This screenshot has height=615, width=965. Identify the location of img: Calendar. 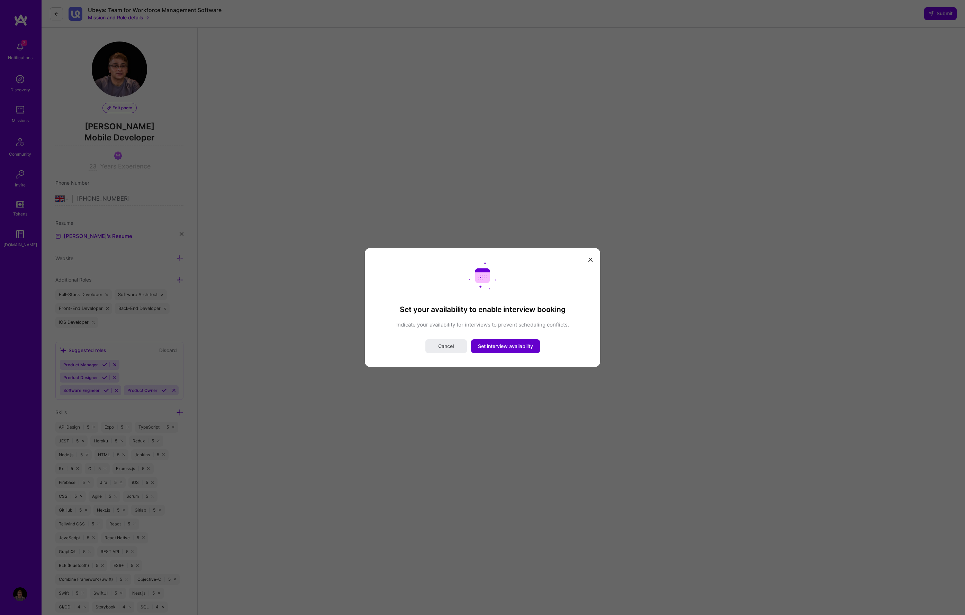
(482, 276).